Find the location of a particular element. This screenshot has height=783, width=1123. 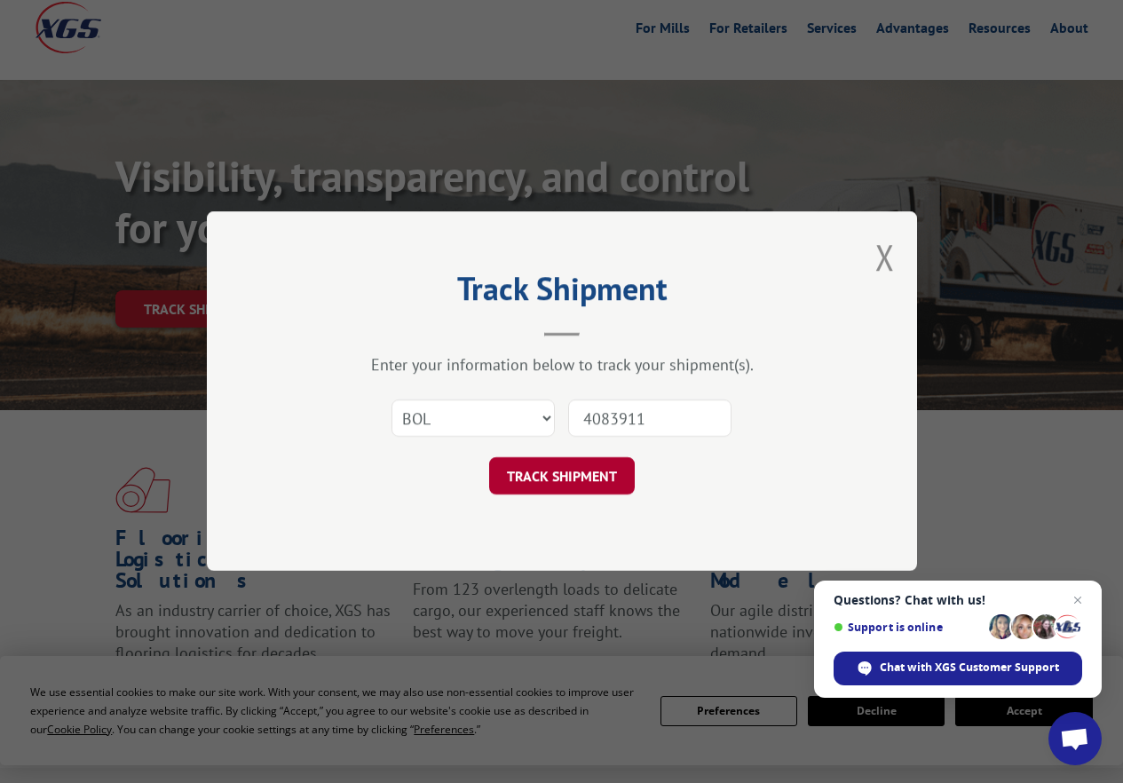

div: Enter your information below to track your shipment(s). is located at coordinates (562, 365).